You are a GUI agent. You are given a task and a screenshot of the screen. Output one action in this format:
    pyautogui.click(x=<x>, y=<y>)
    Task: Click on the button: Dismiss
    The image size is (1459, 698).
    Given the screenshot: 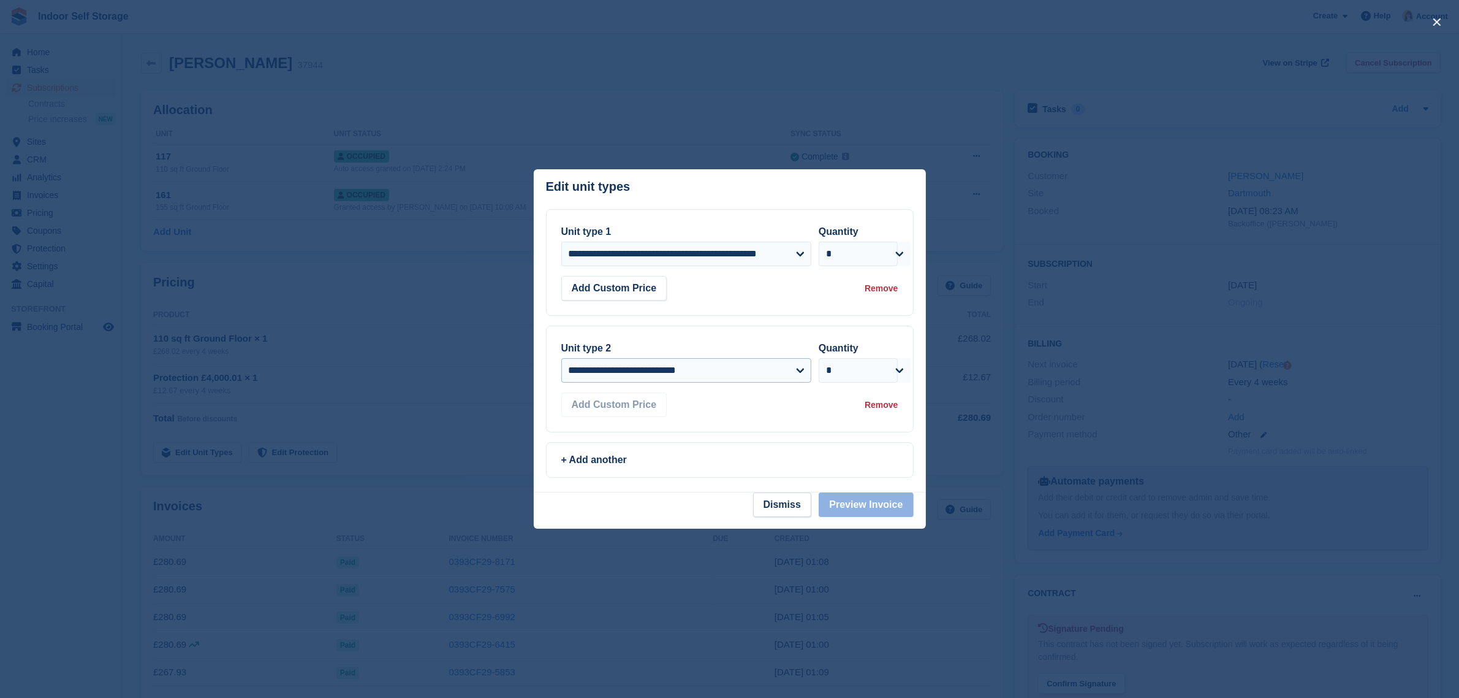 What is the action you would take?
    pyautogui.click(x=782, y=504)
    